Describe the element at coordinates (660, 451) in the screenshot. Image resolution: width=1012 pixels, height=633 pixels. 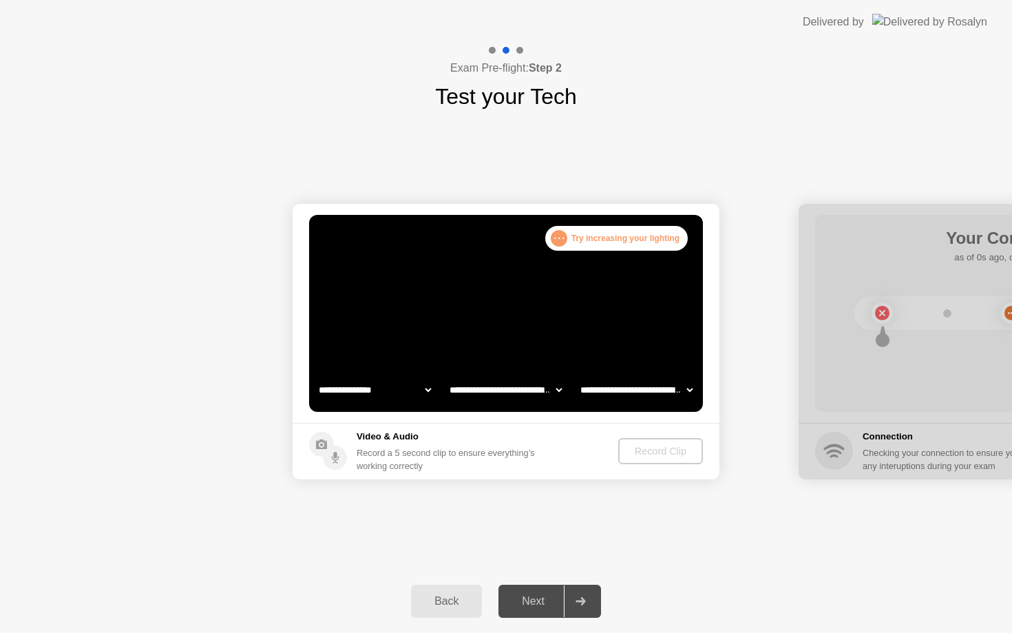
I see `button: Record Clip` at that location.